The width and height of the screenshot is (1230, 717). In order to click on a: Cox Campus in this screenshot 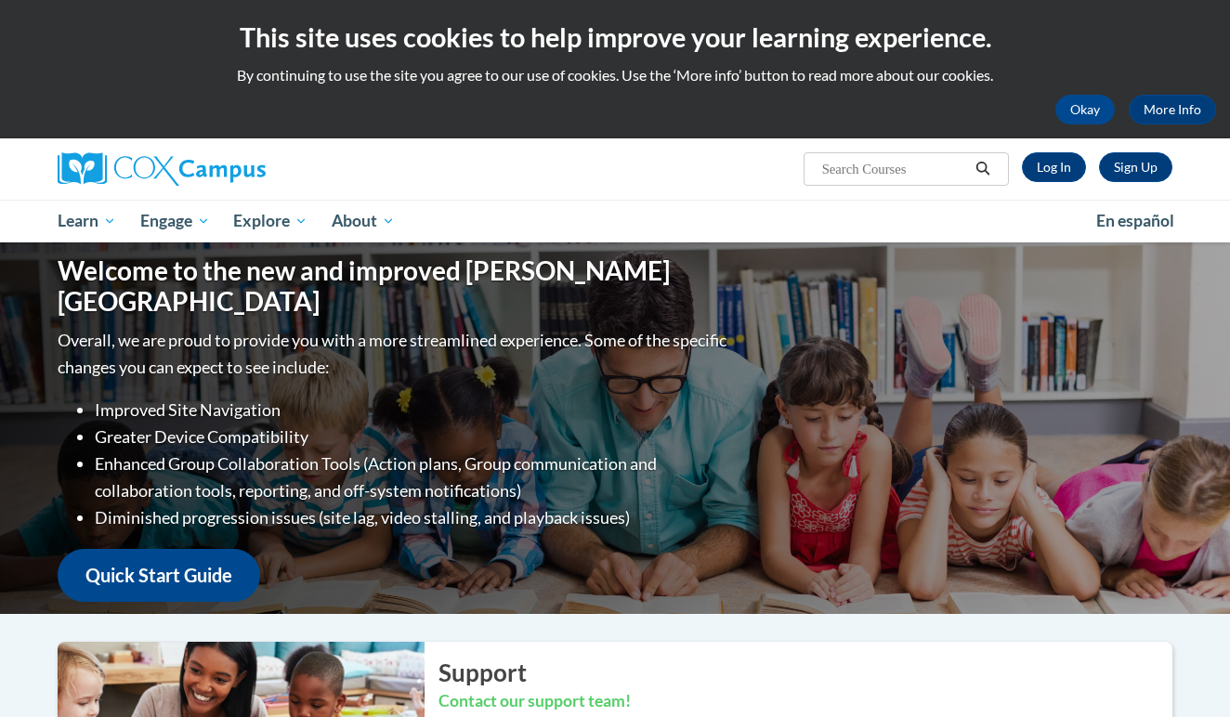, I will do `click(234, 169)`.